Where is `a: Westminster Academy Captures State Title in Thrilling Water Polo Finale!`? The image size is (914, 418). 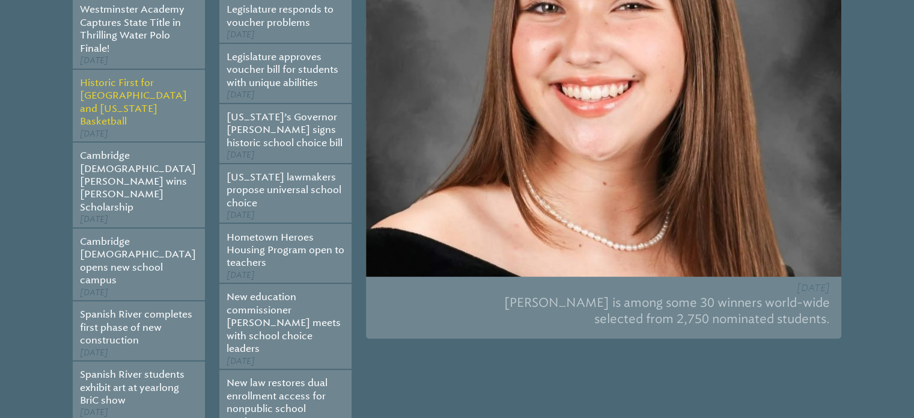
a: Westminster Academy Captures State Title in Thrilling Water Polo Finale! is located at coordinates (132, 28).